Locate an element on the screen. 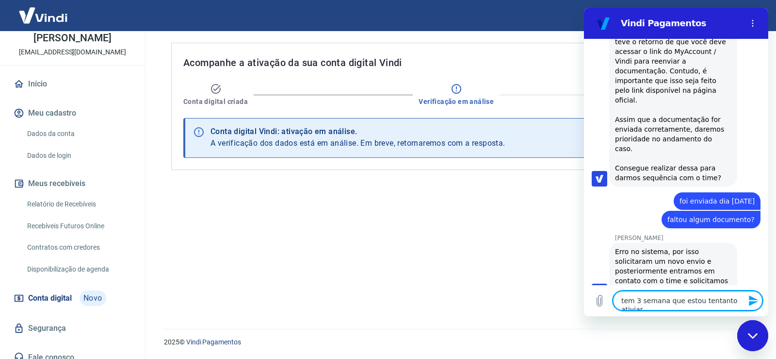  img: Vindi is located at coordinates (43, 15).